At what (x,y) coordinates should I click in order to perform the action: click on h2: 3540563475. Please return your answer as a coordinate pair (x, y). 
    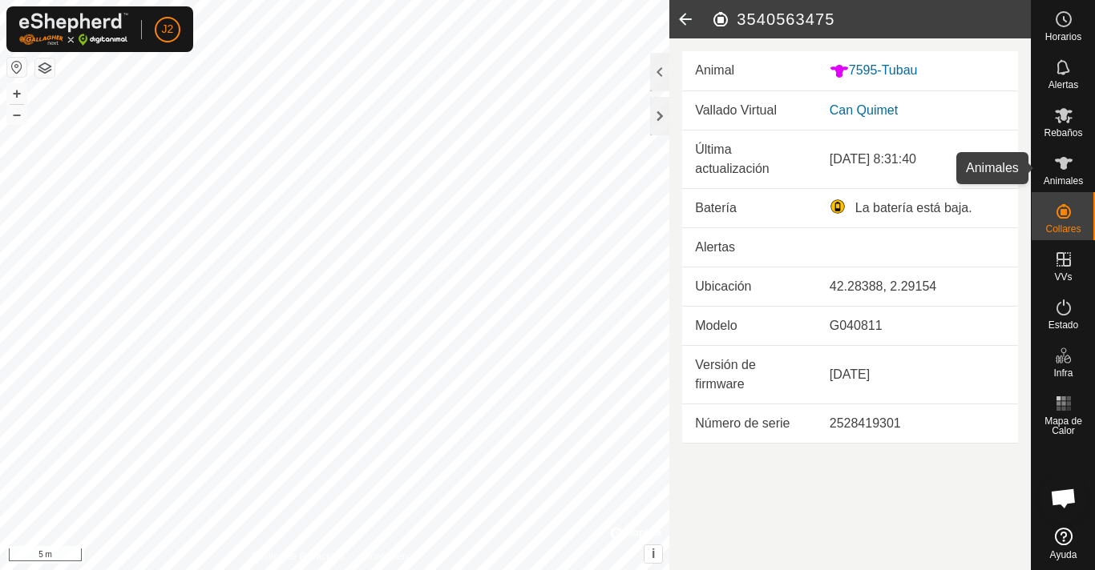
    Looking at the image, I should click on (870, 19).